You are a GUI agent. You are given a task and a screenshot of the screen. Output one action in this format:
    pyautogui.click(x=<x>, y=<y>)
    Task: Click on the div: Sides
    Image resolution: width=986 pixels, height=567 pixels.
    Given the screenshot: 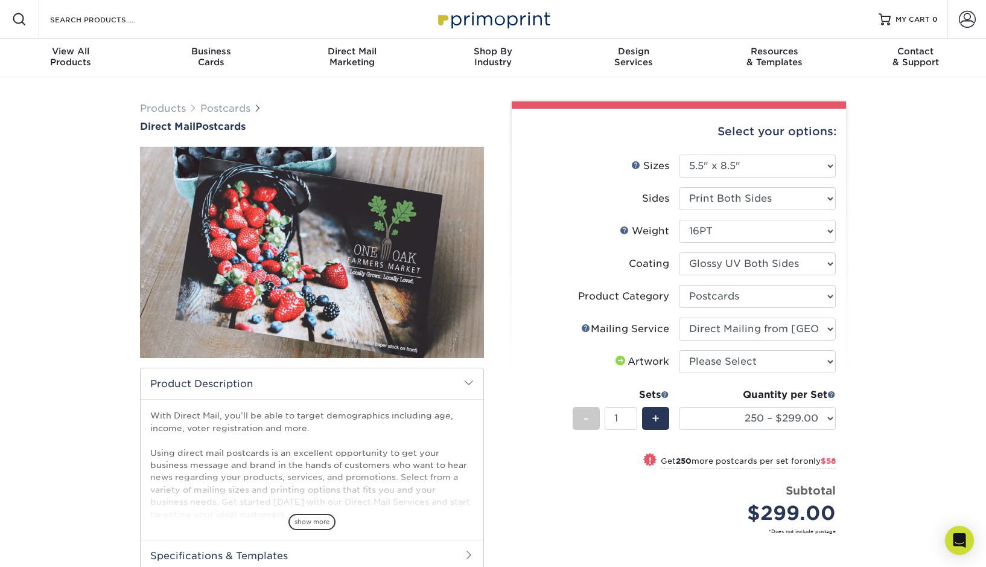 What is the action you would take?
    pyautogui.click(x=655, y=199)
    